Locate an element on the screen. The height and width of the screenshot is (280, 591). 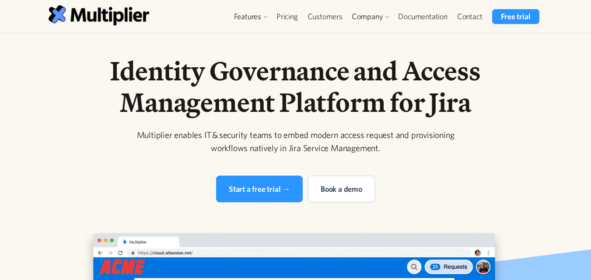
div: Book a demo is located at coordinates (341, 189).